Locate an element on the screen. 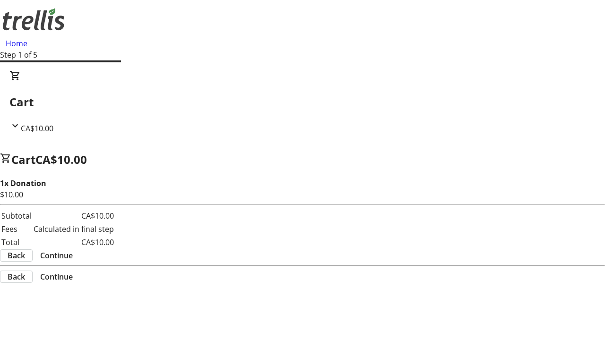  td: Total is located at coordinates (17, 243).